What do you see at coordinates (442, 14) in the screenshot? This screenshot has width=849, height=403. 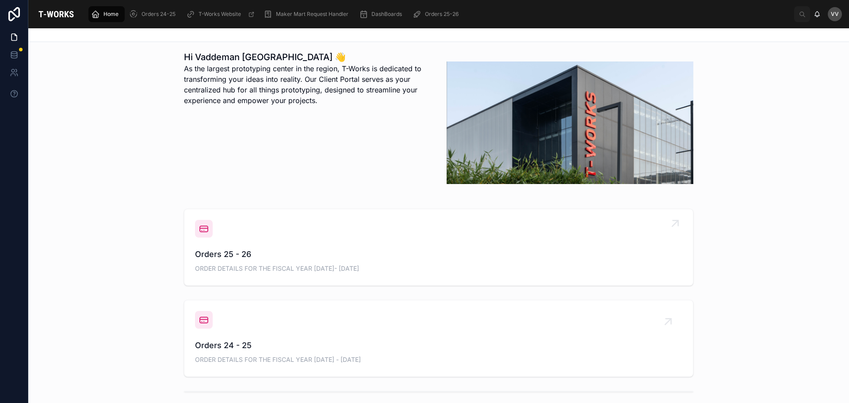 I see `span: Orders 25-26` at bounding box center [442, 14].